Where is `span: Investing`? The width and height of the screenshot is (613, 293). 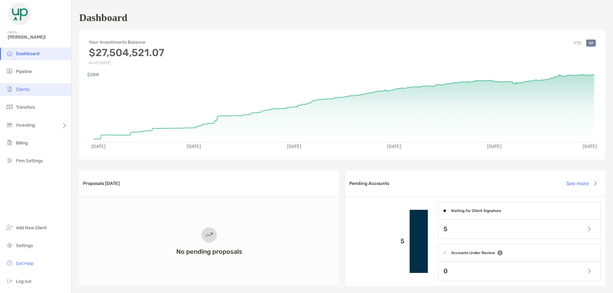 span: Investing is located at coordinates (25, 125).